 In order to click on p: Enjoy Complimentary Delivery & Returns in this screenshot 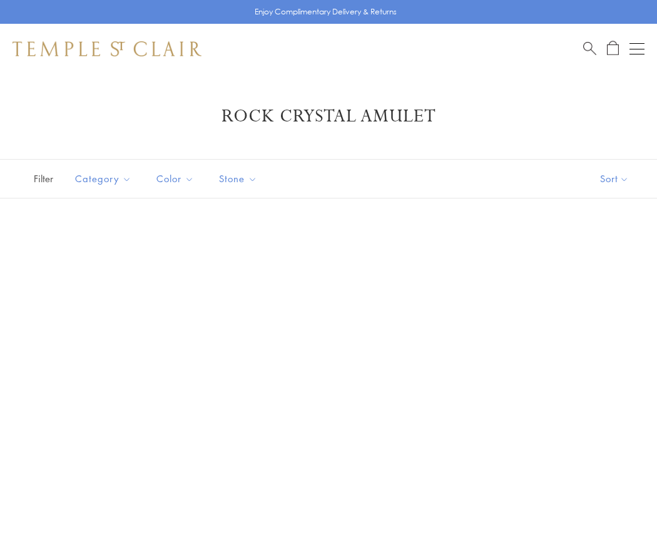, I will do `click(325, 12)`.